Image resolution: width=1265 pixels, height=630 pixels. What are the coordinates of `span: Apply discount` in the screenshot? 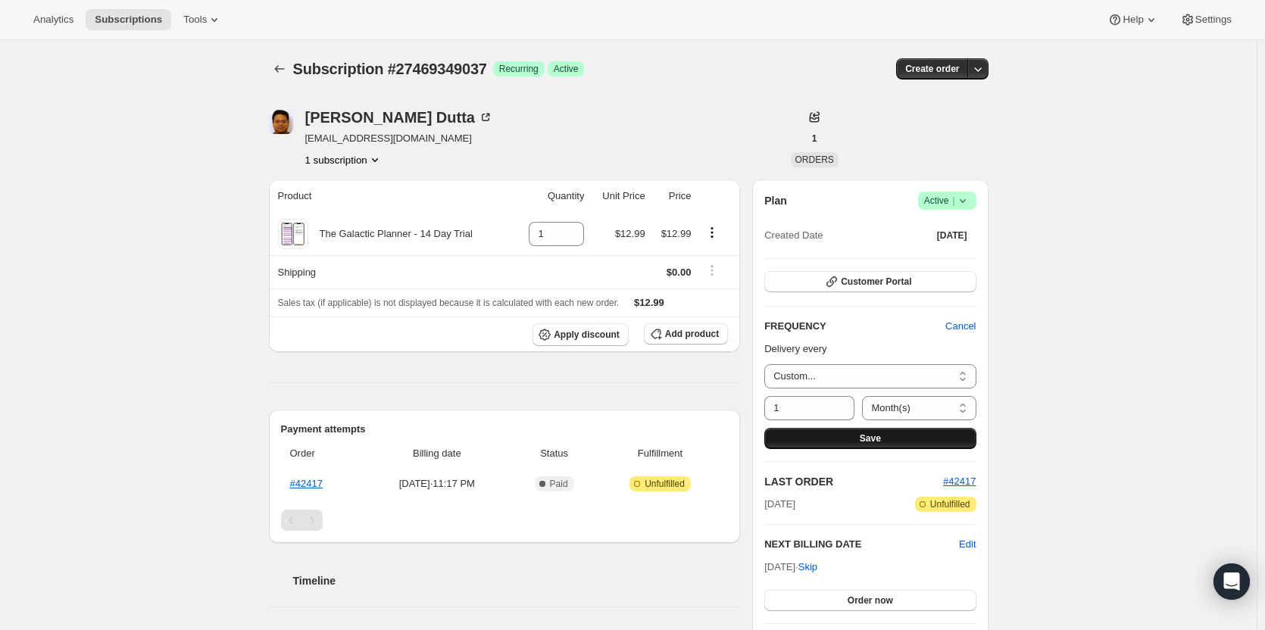 It's located at (586, 335).